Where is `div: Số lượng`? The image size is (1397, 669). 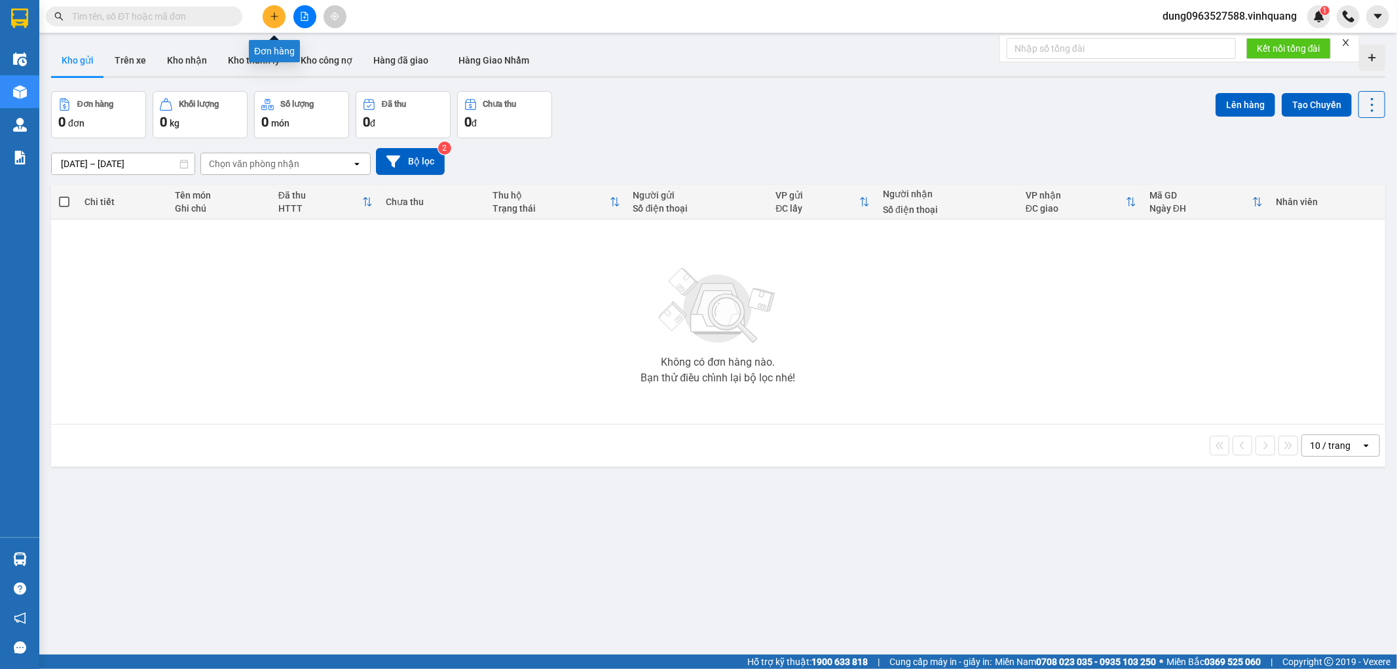 div: Số lượng is located at coordinates (297, 104).